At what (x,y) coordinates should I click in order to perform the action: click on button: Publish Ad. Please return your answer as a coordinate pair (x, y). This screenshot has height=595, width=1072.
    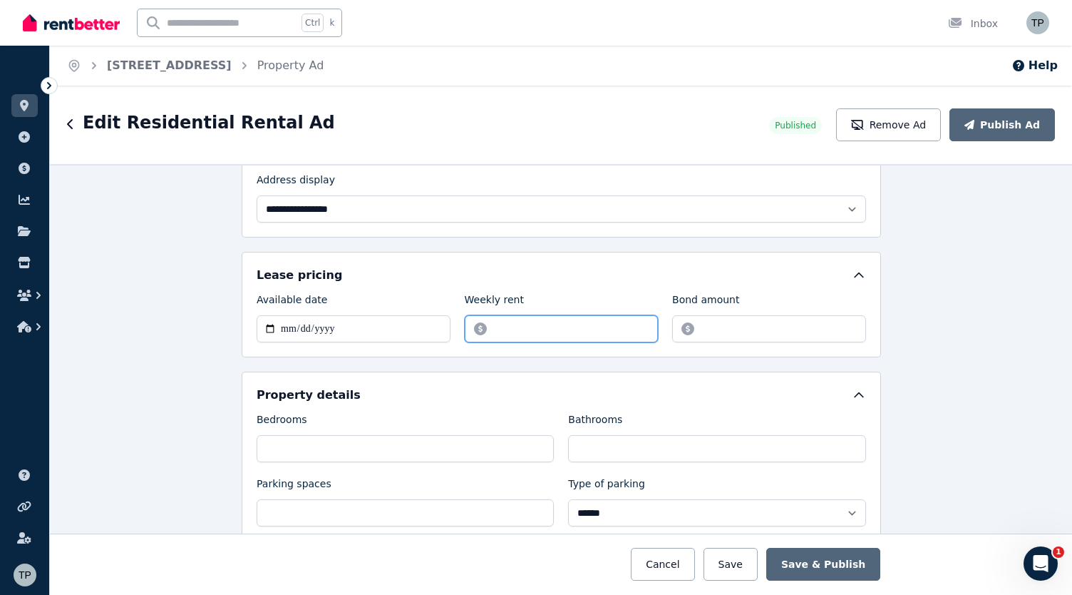
    Looking at the image, I should click on (1002, 125).